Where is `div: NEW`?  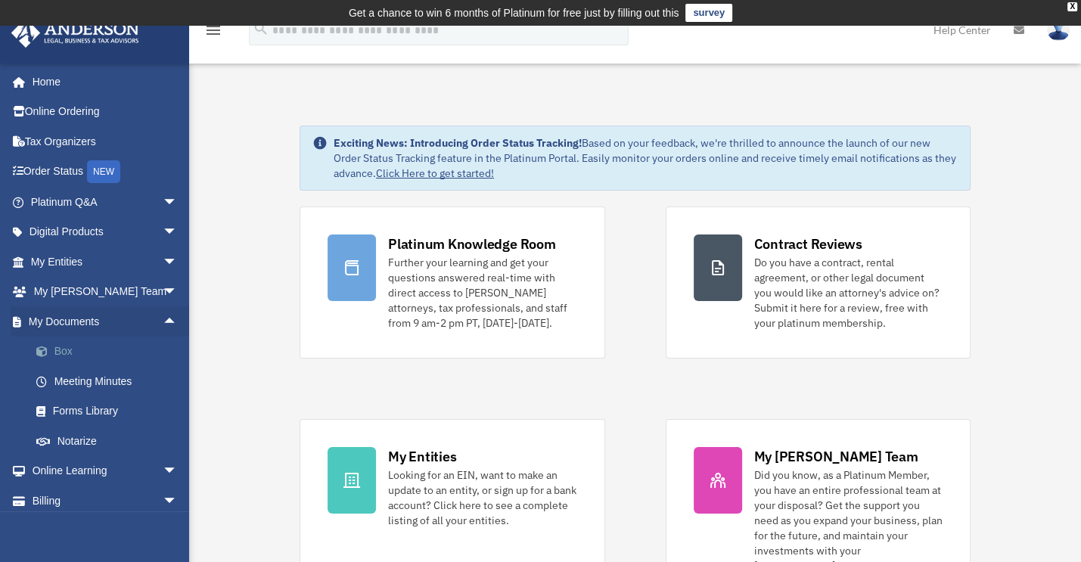
div: NEW is located at coordinates (104, 172).